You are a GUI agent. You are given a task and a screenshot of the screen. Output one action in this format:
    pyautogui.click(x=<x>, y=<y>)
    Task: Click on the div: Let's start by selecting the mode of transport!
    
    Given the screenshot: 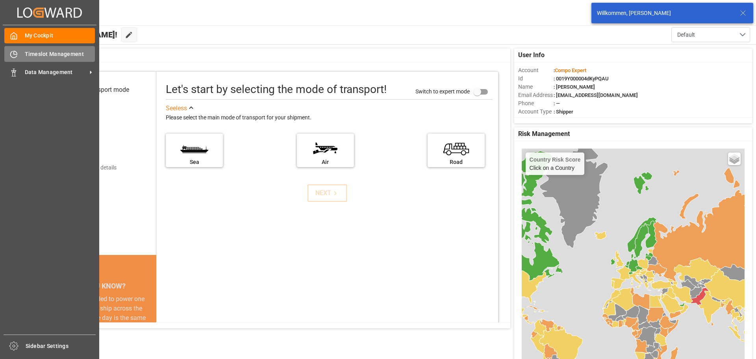 What is the action you would take?
    pyautogui.click(x=276, y=89)
    